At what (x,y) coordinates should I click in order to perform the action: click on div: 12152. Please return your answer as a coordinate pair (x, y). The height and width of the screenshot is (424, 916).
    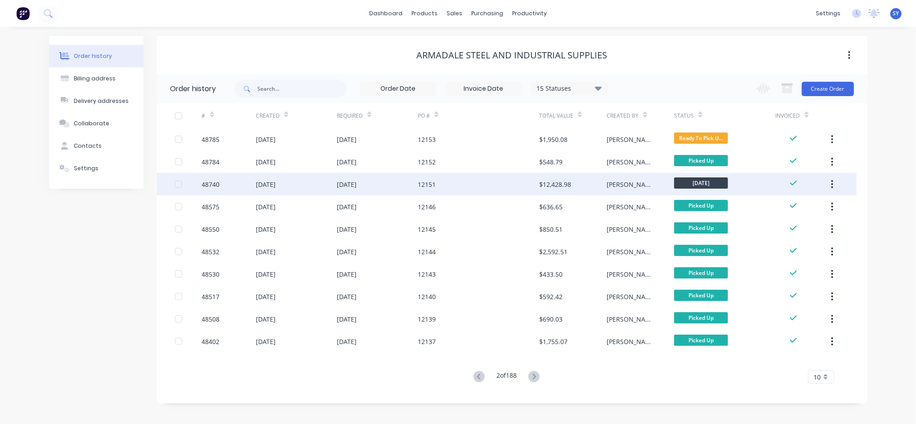
    Looking at the image, I should click on (427, 162).